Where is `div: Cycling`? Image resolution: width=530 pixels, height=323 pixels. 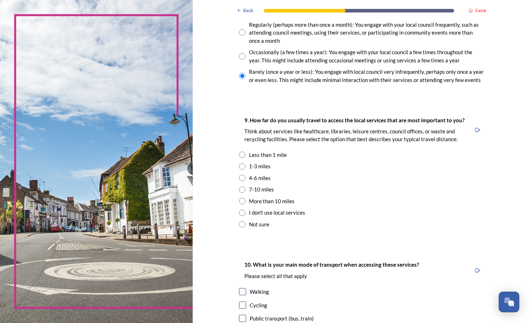
div: Cycling is located at coordinates (258, 305).